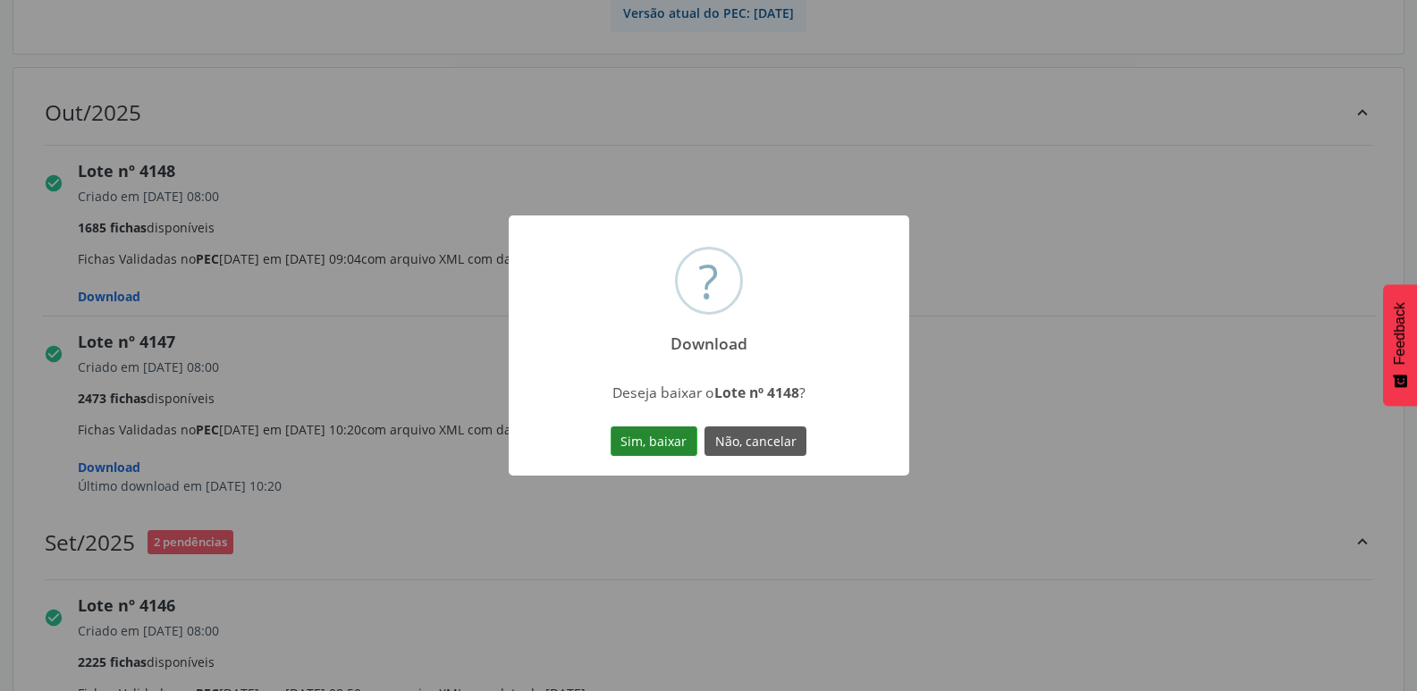 The height and width of the screenshot is (691, 1417). Describe the element at coordinates (708, 337) in the screenshot. I see `h2: Download` at that location.